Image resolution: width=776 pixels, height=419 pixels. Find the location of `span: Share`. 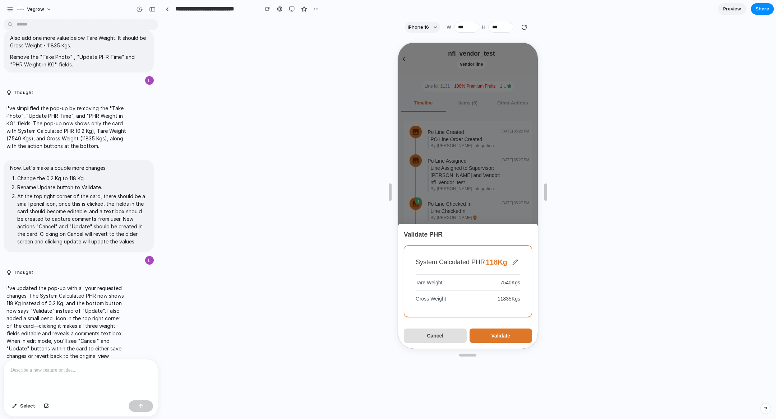

span: Share is located at coordinates (763, 9).